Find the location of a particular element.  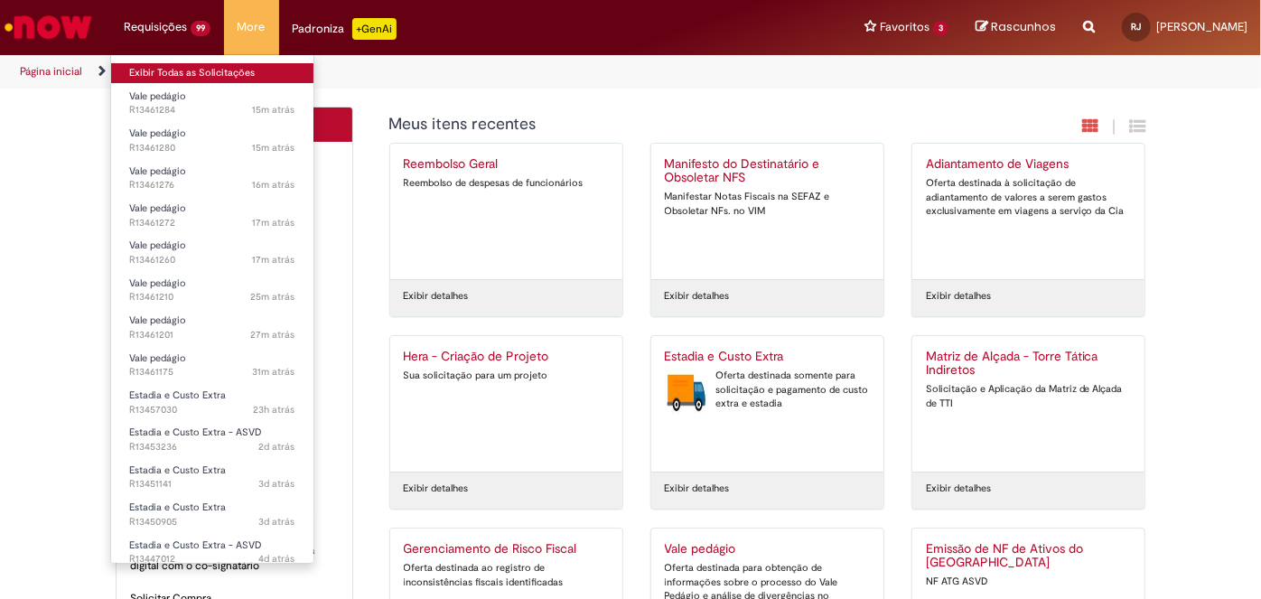

a: Estadia e Custo Extra Estadia e Custo Extra Oferta destinada somente para solicitação e pagamento... is located at coordinates (767, 404).